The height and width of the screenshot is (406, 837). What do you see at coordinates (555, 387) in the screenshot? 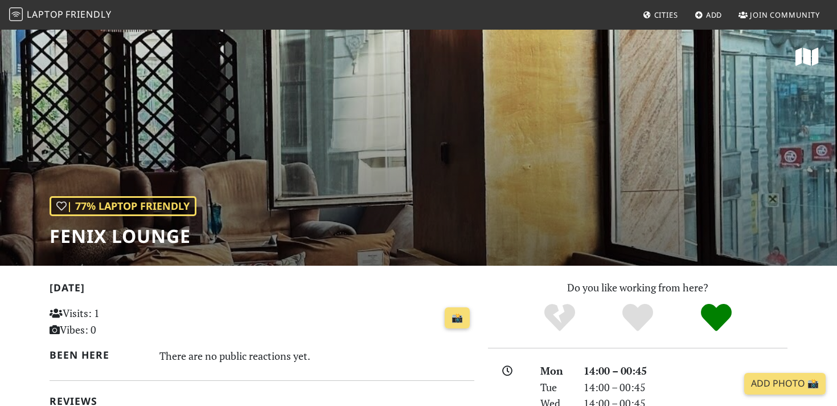
I see `div: Tue` at bounding box center [555, 387].